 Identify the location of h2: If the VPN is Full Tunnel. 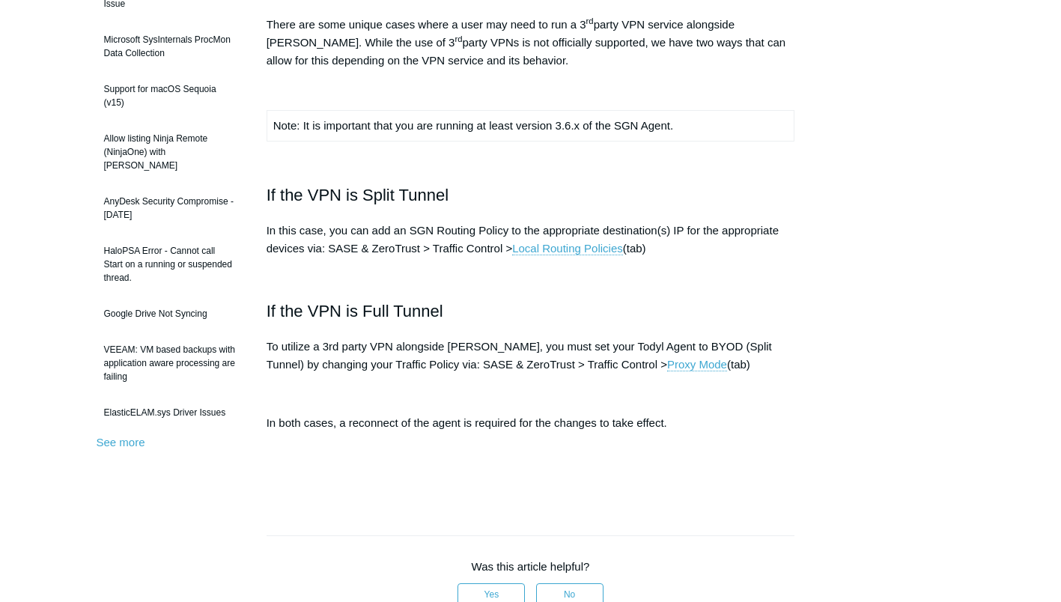
(531, 311).